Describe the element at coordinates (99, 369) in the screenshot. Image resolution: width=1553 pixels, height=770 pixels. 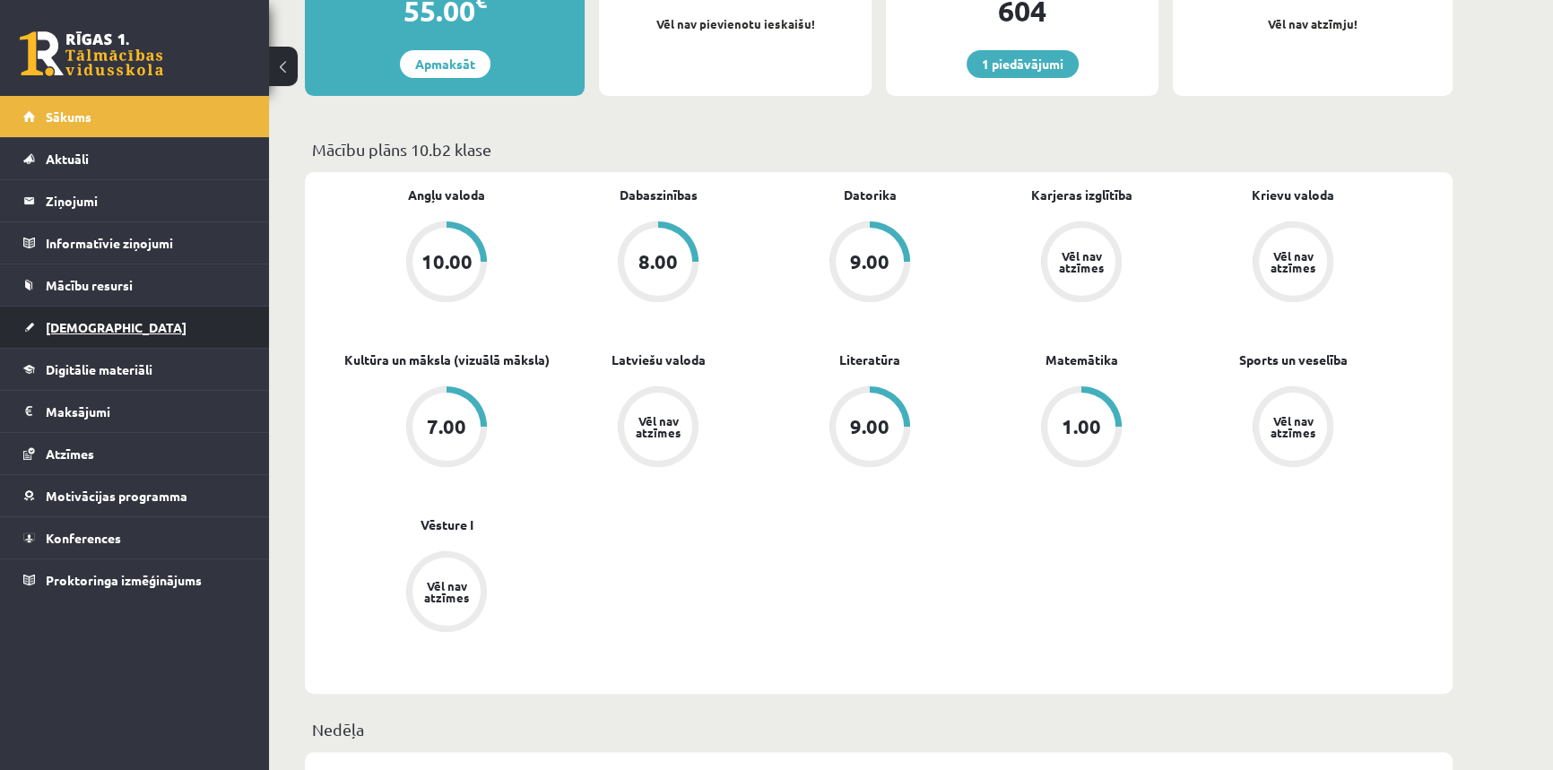
I see `span: Digitālie materiāli` at that location.